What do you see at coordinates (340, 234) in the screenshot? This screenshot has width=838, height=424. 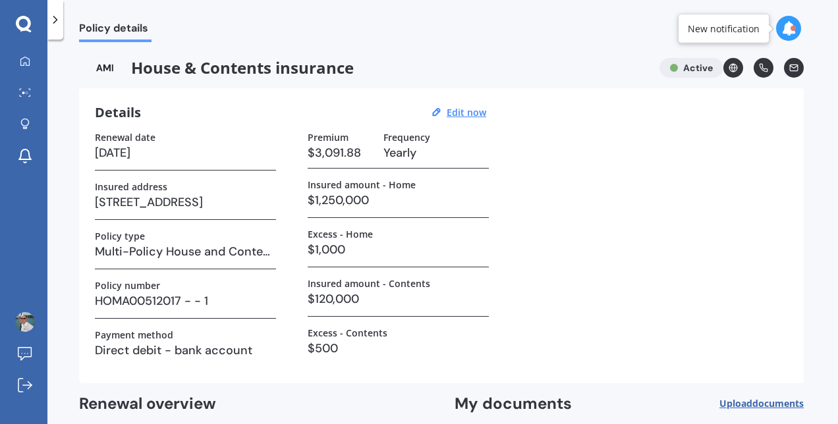 I see `label: Excess - Home` at bounding box center [340, 234].